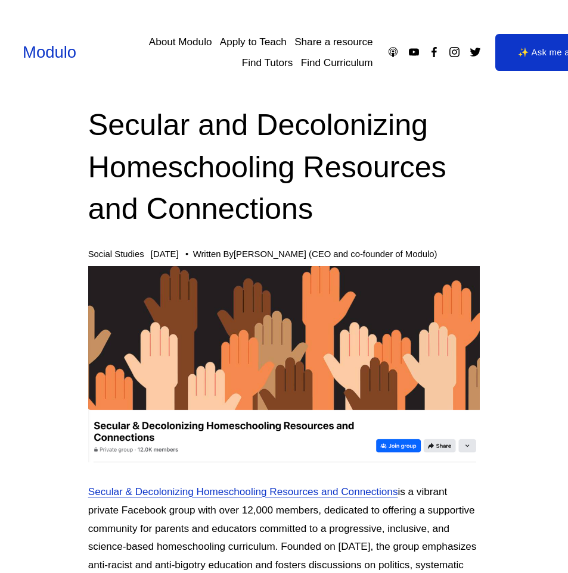  What do you see at coordinates (336, 63) in the screenshot?
I see `a: Find Curriculum` at bounding box center [336, 63].